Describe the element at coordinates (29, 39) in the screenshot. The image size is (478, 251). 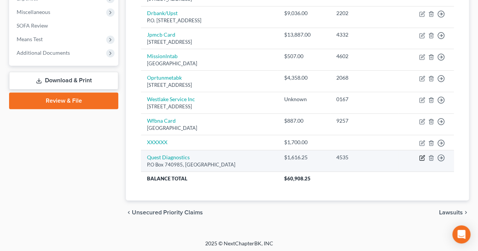
I see `span: Means Test` at that location.